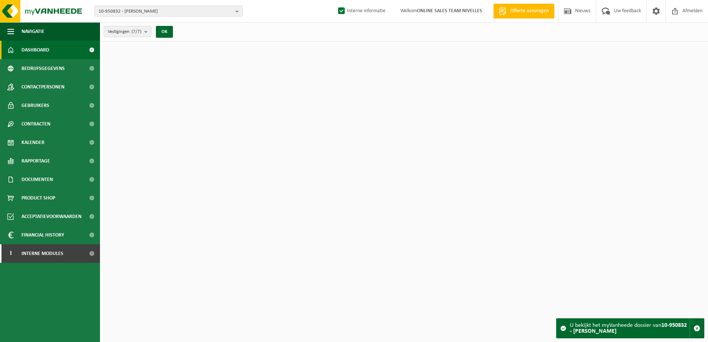 This screenshot has width=708, height=342. Describe the element at coordinates (529, 11) in the screenshot. I see `span: Offerte aanvragen` at that location.